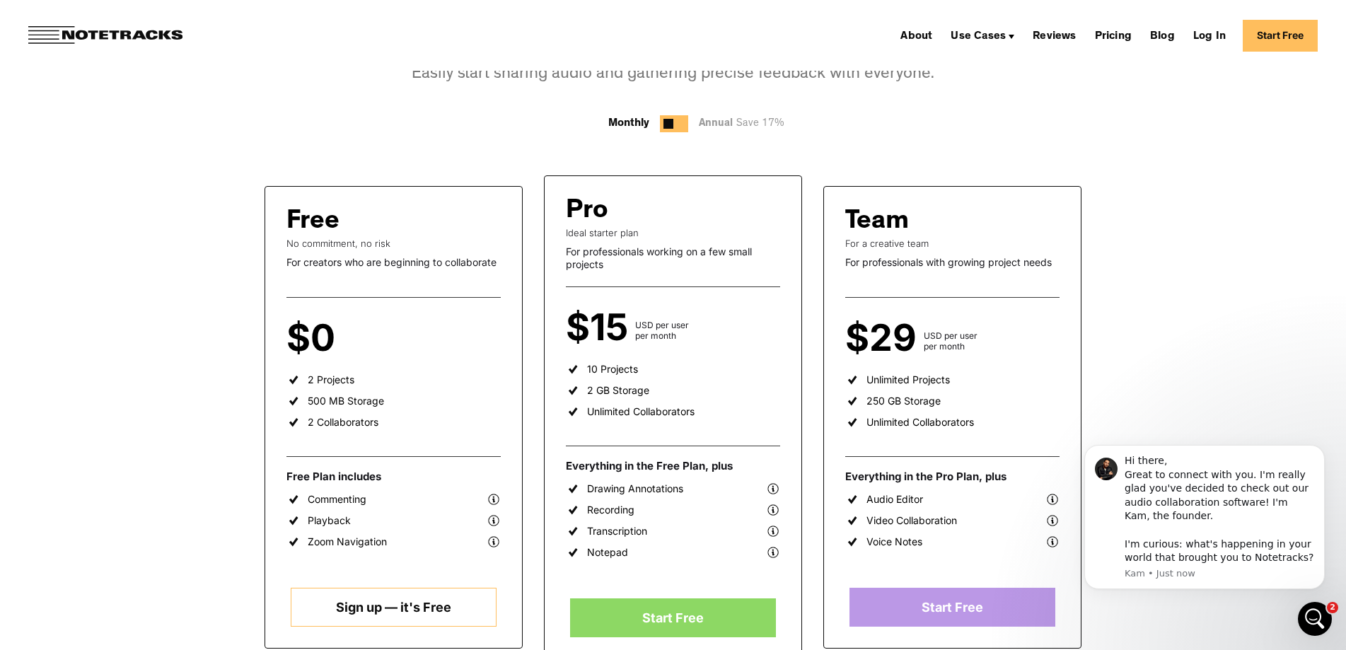 The width and height of the screenshot is (1346, 650). What do you see at coordinates (314, 339) in the screenshot?
I see `div: $0` at bounding box center [314, 339].